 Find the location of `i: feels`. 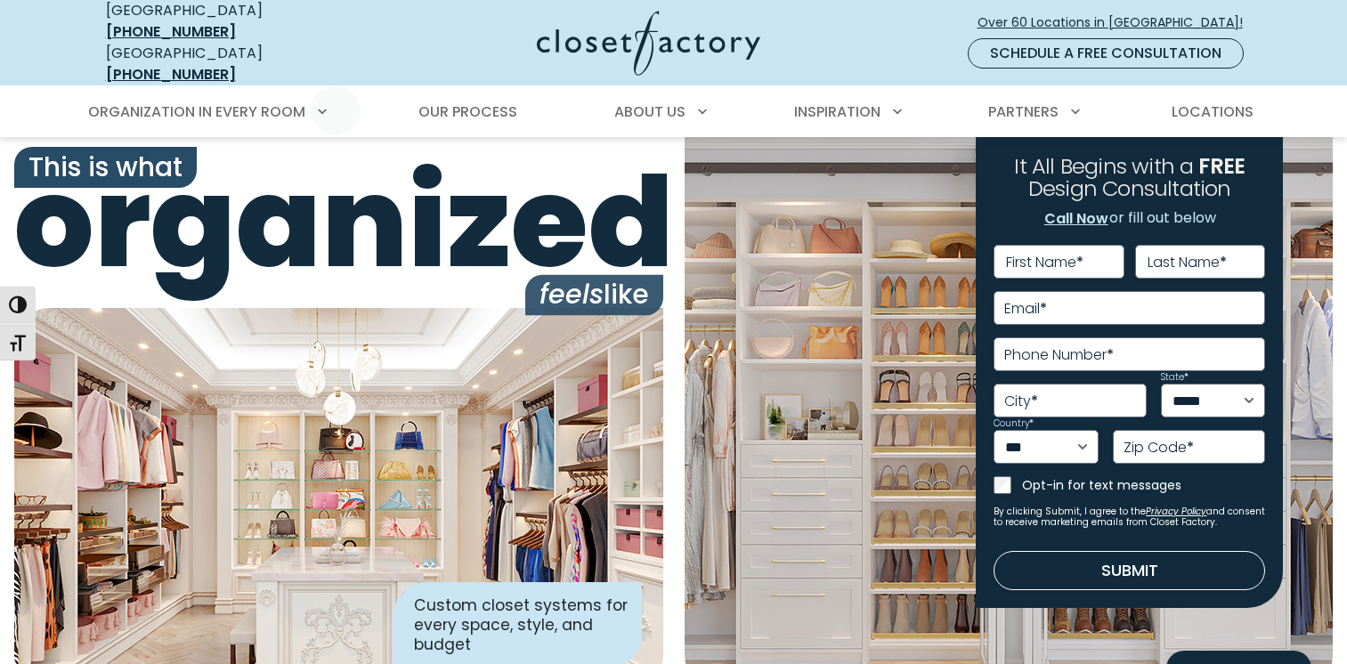

i: feels is located at coordinates (572, 295).